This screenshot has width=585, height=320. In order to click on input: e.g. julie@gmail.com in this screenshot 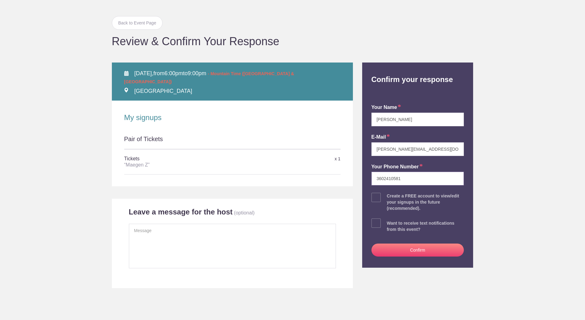, I will do `click(418, 149)`.